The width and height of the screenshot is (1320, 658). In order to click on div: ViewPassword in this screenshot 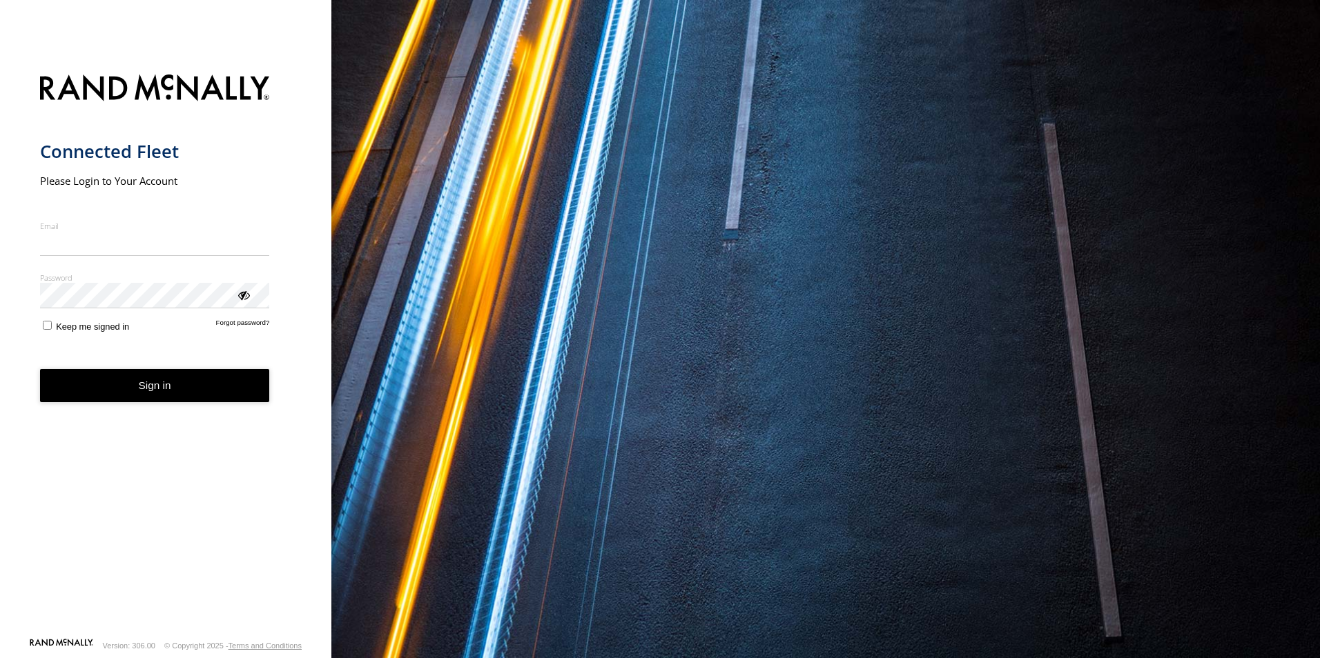, I will do `click(243, 295)`.